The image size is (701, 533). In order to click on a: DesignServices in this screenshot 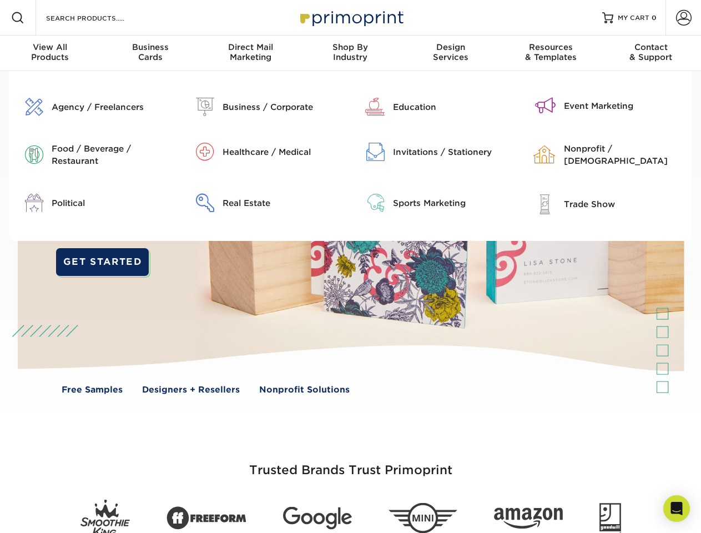, I will do `click(451, 53)`.